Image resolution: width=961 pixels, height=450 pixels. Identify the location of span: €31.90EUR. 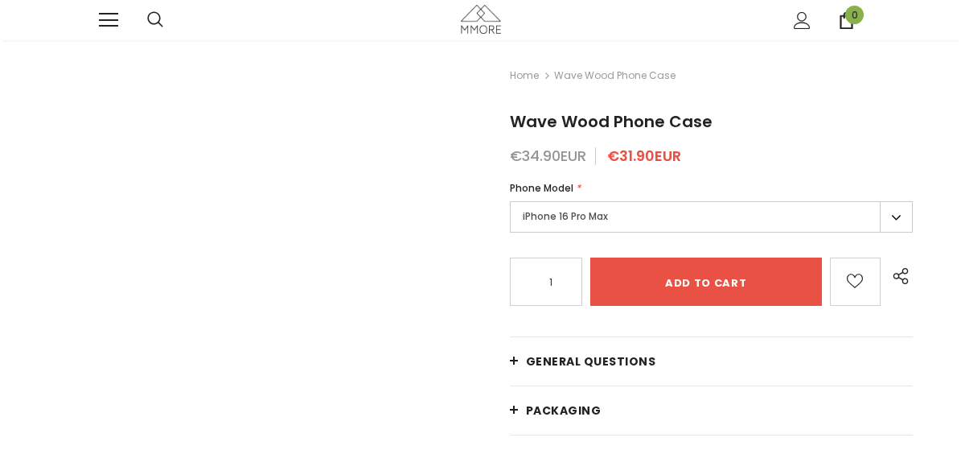
(644, 155).